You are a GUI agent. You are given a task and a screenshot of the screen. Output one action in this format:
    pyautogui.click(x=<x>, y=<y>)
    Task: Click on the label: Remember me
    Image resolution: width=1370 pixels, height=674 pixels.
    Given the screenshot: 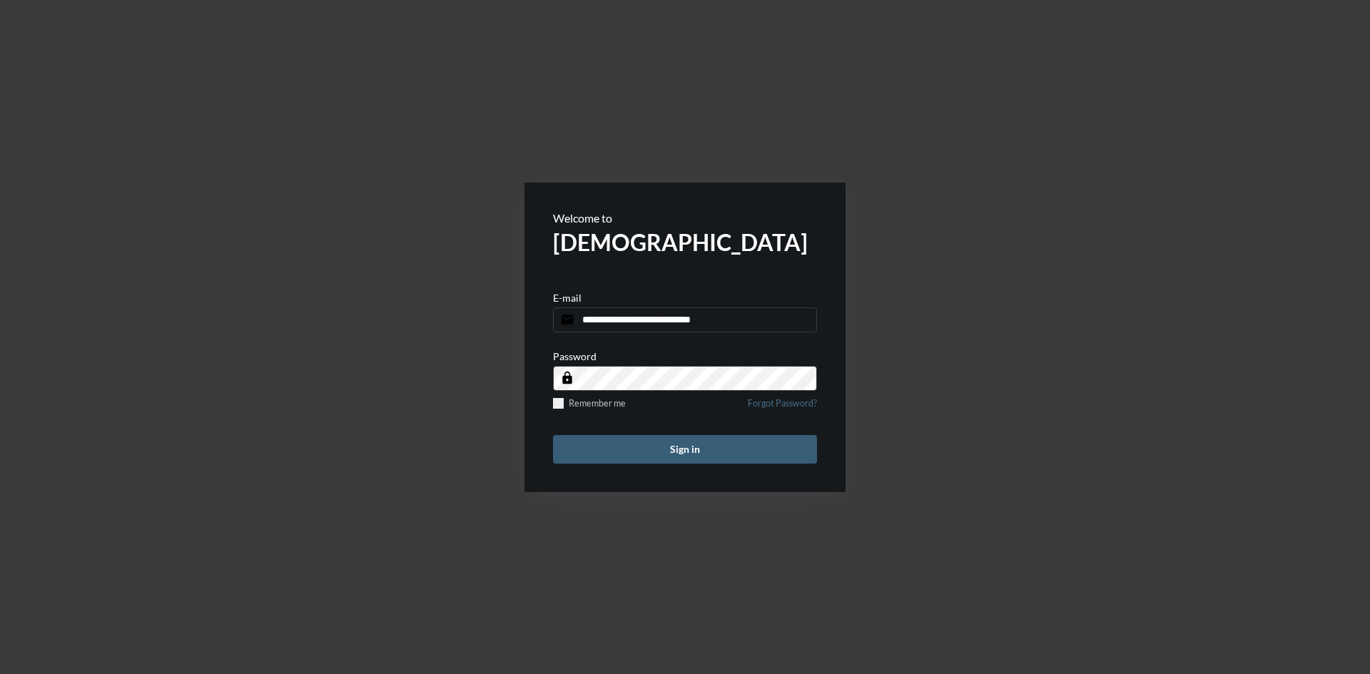 What is the action you would take?
    pyautogui.click(x=589, y=403)
    